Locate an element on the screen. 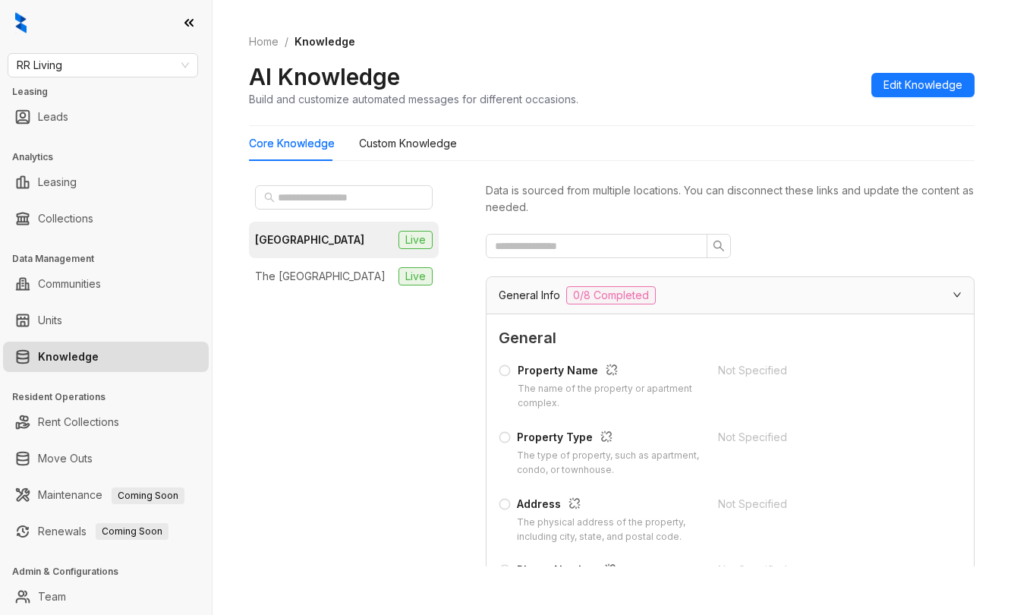 This screenshot has height=615, width=1011. a: Knowledge is located at coordinates (68, 357).